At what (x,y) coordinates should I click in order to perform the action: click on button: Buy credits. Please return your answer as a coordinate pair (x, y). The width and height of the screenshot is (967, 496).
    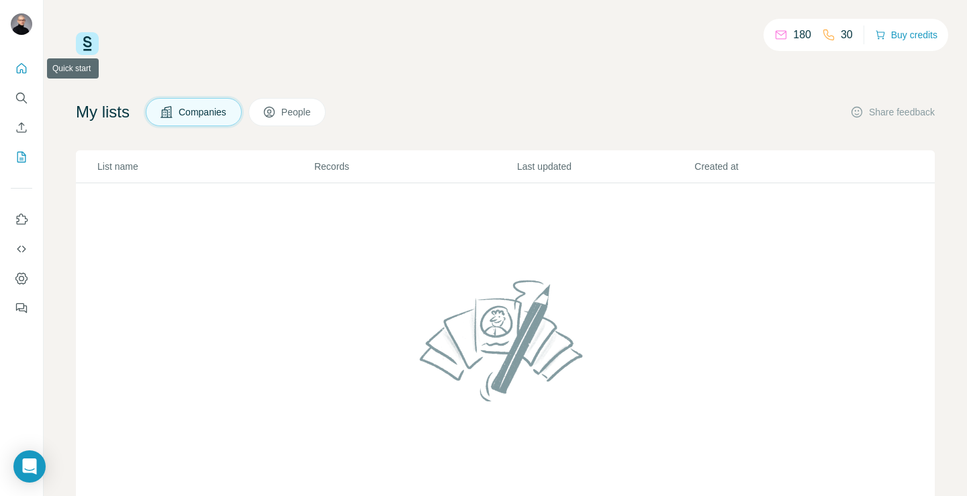
    Looking at the image, I should click on (906, 35).